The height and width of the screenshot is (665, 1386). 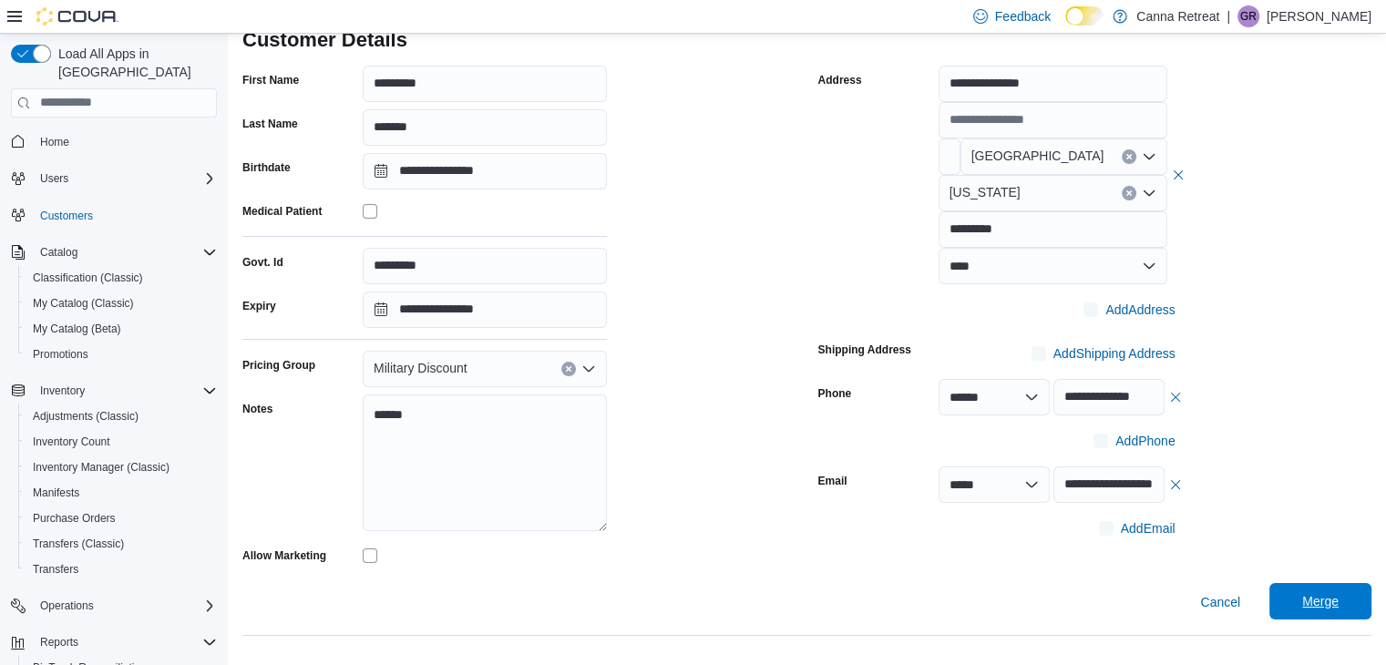 What do you see at coordinates (279, 365) in the screenshot?
I see `label: Pricing Group` at bounding box center [279, 365].